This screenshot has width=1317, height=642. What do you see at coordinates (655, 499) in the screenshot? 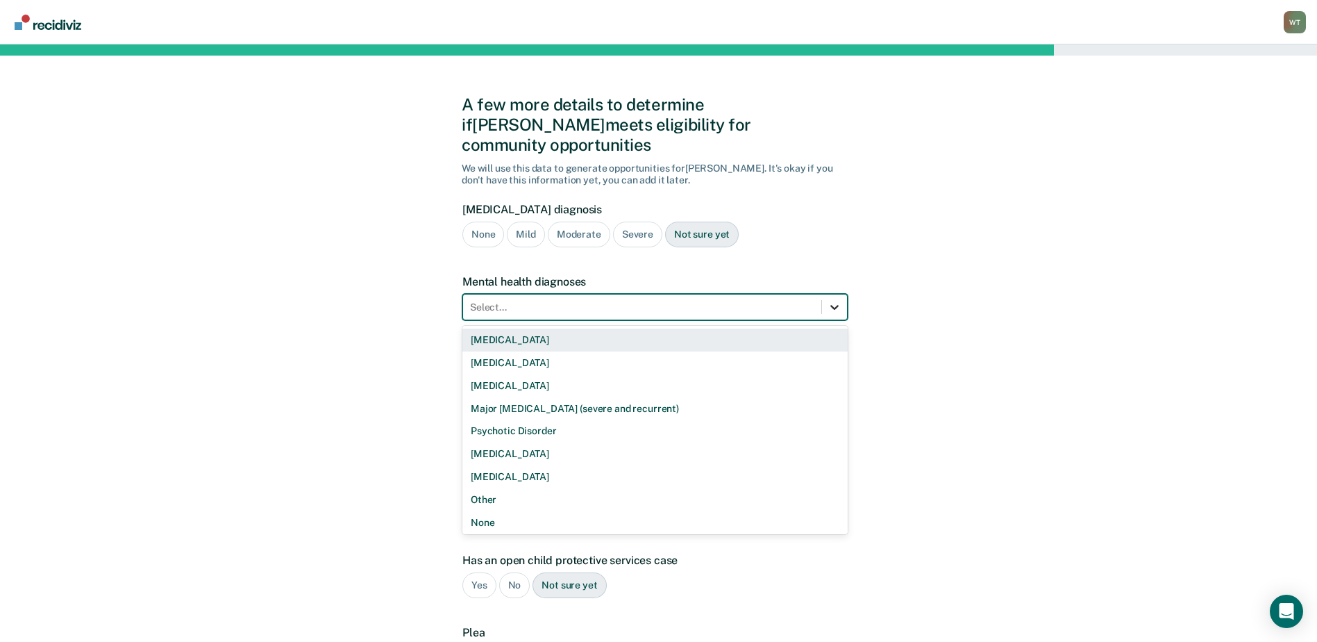
I see `div: Other` at bounding box center [655, 499].